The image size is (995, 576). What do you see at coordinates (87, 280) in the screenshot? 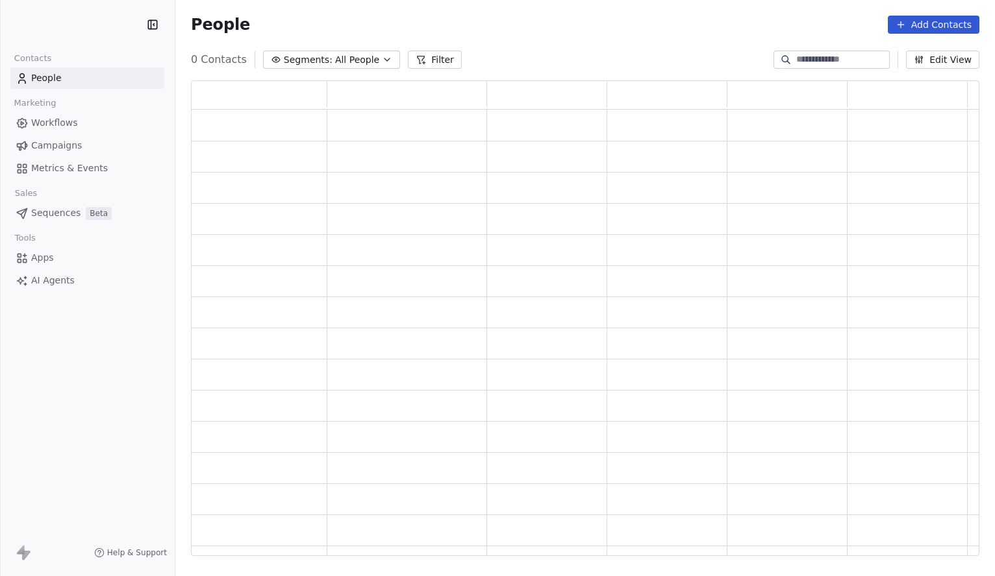
I see `a: AI Agents` at bounding box center [87, 280].